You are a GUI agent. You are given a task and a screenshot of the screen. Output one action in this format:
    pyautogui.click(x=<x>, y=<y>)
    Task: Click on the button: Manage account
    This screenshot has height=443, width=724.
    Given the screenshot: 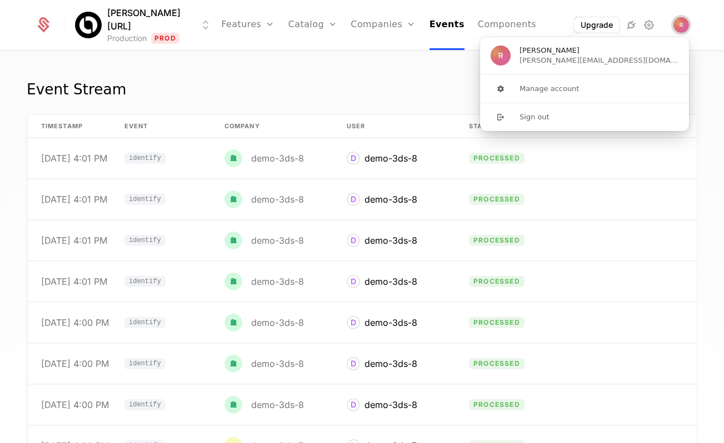 What is the action you would take?
    pyautogui.click(x=584, y=89)
    